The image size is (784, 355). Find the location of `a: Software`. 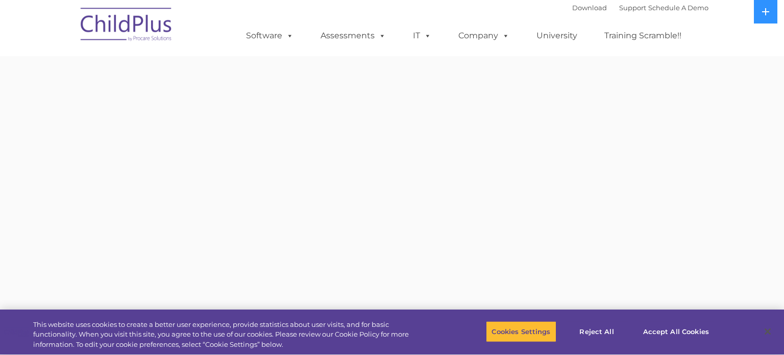

a: Software is located at coordinates (270, 36).